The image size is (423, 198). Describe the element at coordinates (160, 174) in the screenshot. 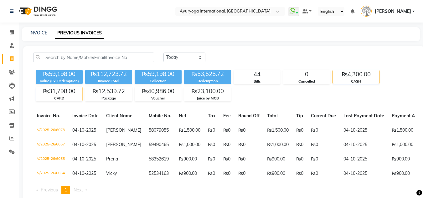

I see `td: 52534163` at that location.